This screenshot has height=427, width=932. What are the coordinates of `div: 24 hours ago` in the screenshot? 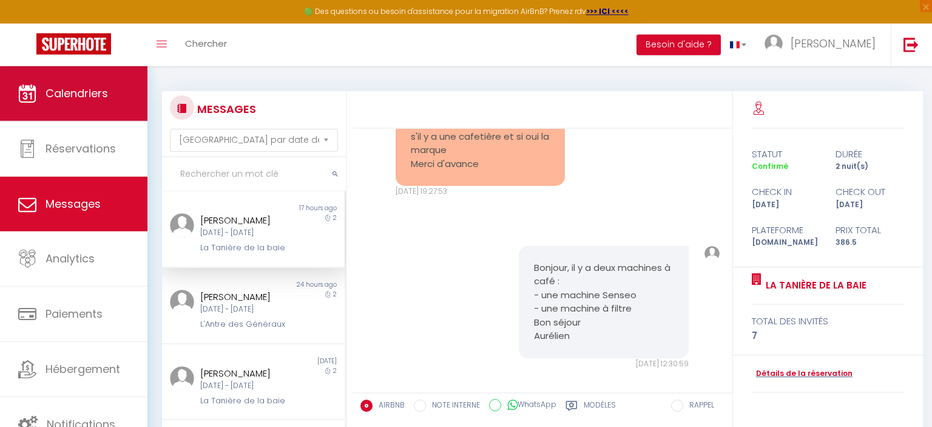 It's located at (299, 285).